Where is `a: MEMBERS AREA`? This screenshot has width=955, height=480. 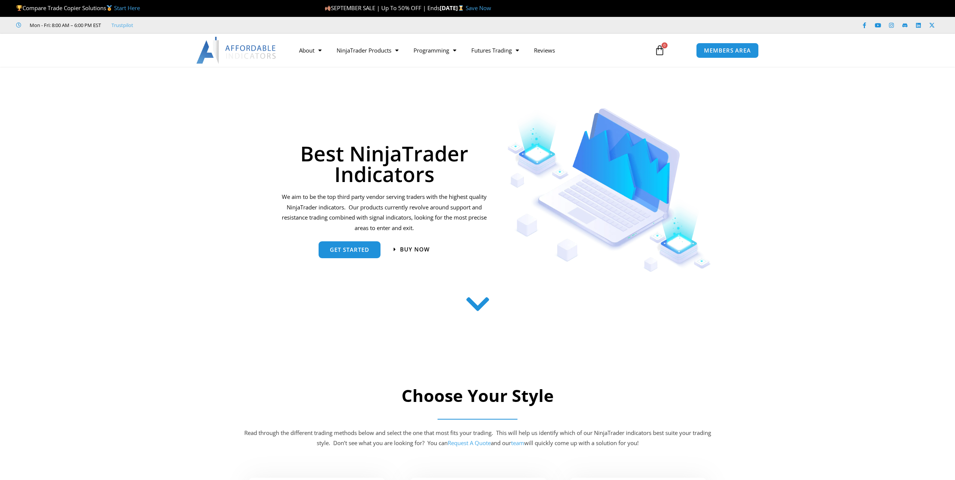
a: MEMBERS AREA is located at coordinates (727, 50).